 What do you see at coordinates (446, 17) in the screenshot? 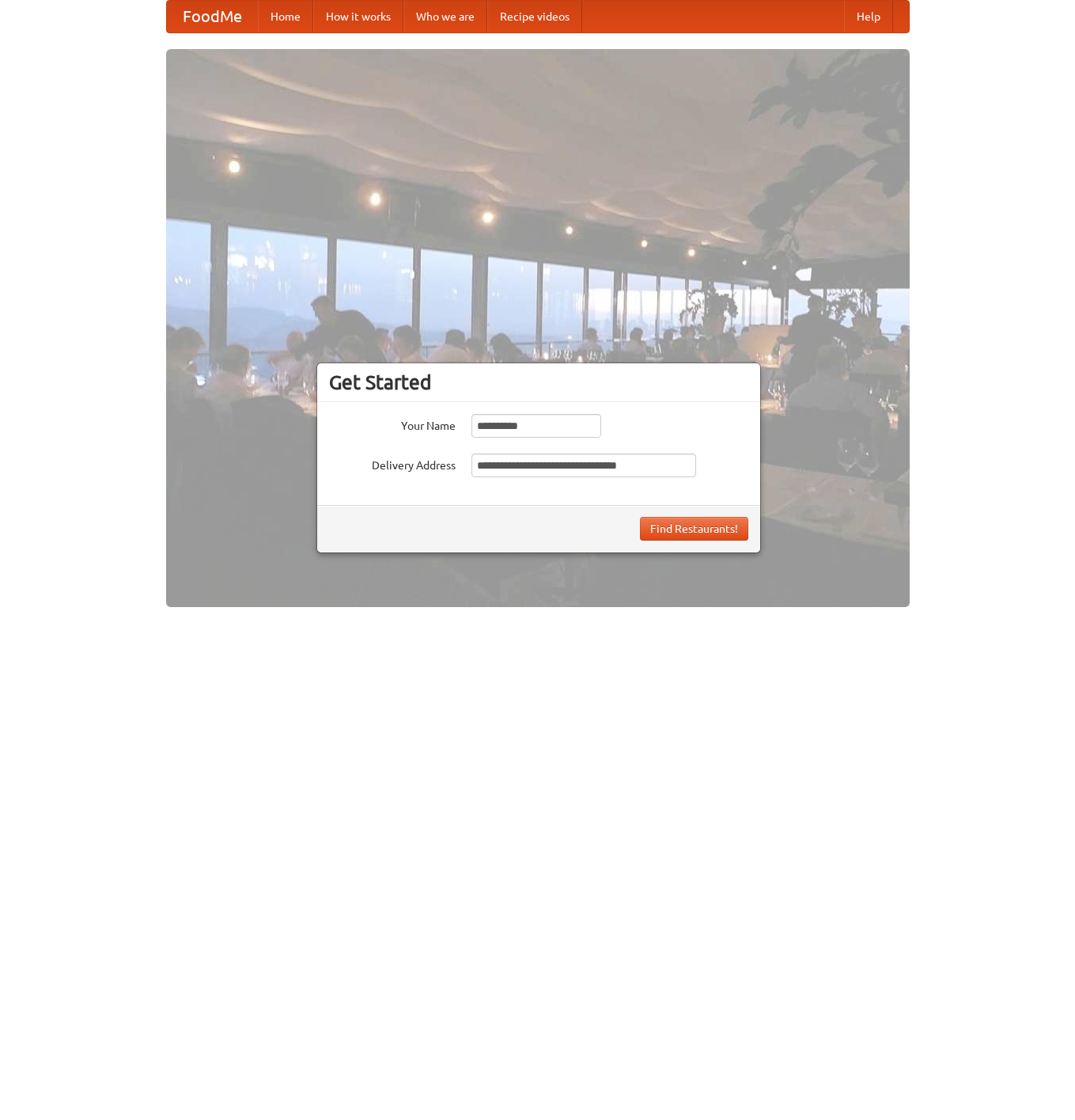
I see `a: Who we are` at bounding box center [446, 17].